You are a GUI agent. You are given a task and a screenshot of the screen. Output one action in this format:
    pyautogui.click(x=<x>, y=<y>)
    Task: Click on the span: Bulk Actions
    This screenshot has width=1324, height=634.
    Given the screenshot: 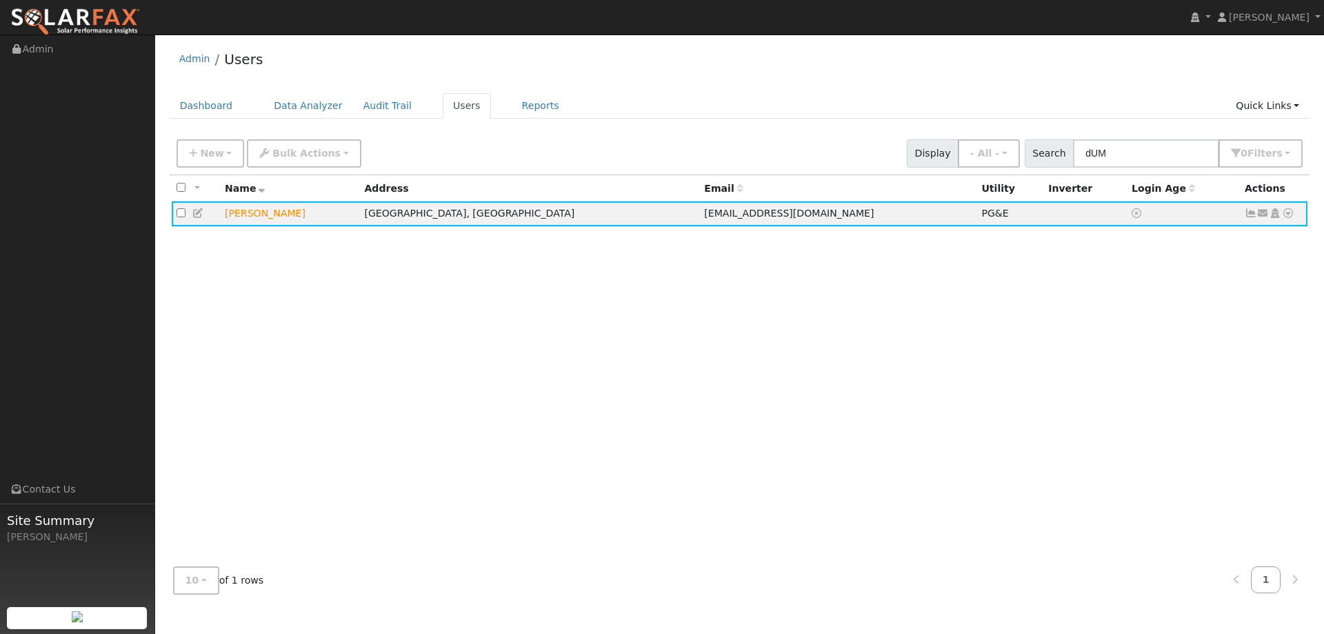 What is the action you would take?
    pyautogui.click(x=306, y=153)
    